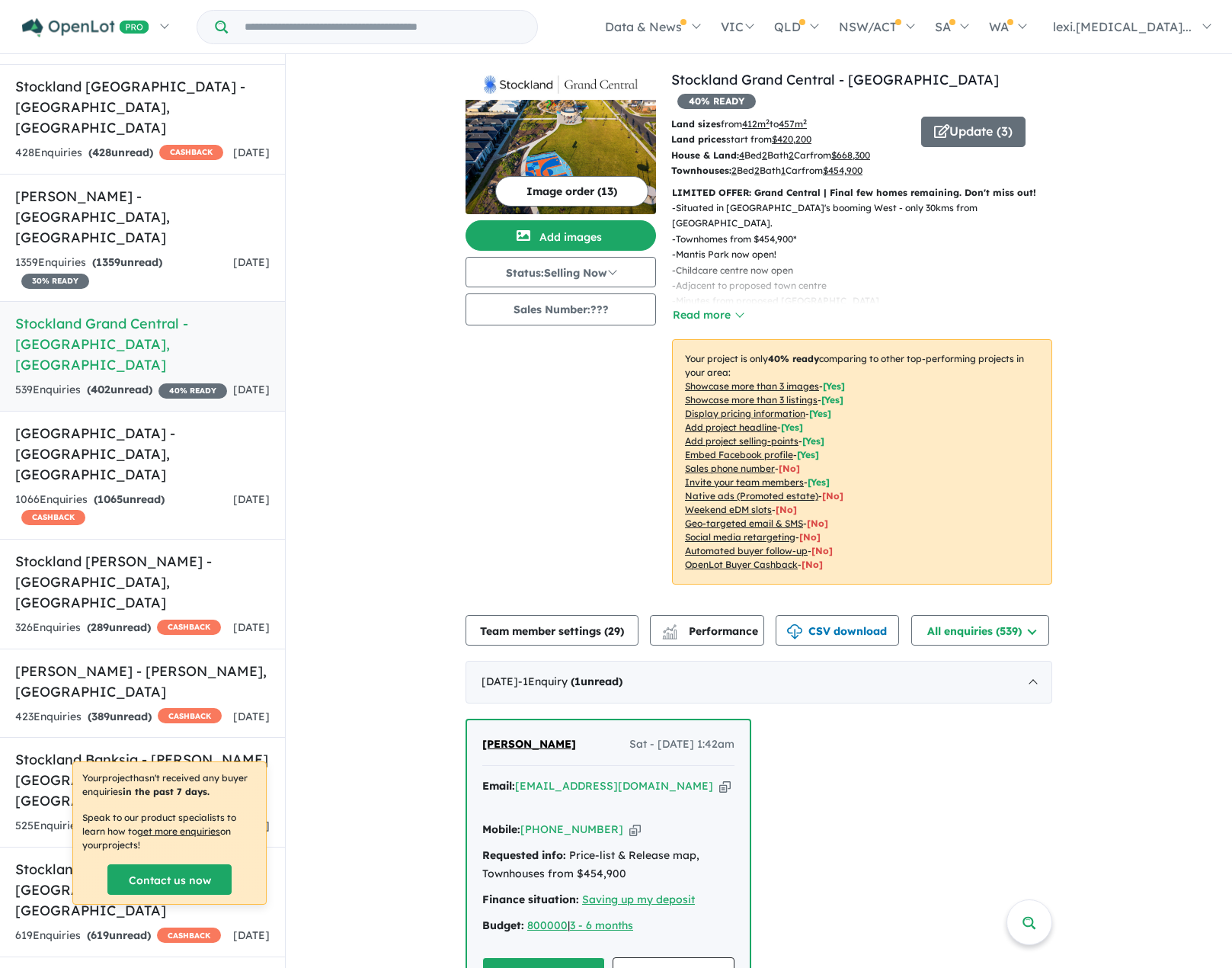 Image resolution: width=1232 pixels, height=968 pixels. Describe the element at coordinates (868, 285) in the screenshot. I see `p: - Adjacent to proposed town centre` at that location.